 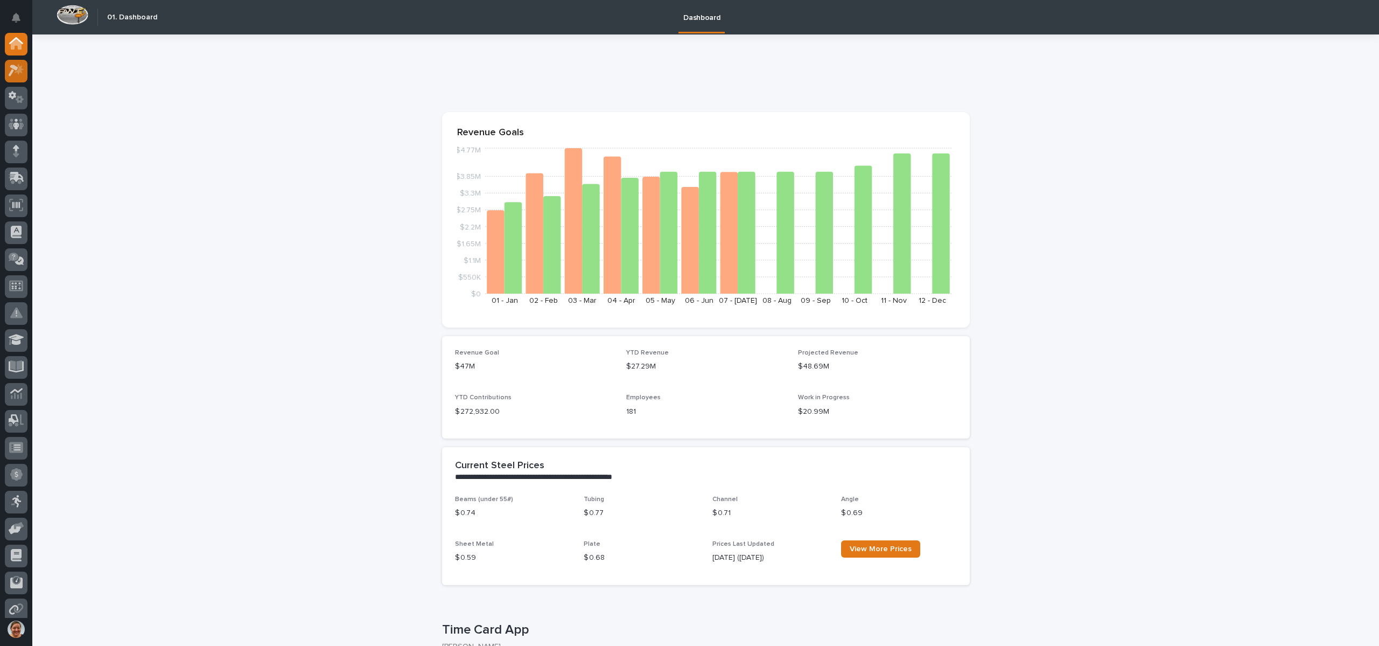 I want to click on text: 02 - Feb, so click(x=543, y=300).